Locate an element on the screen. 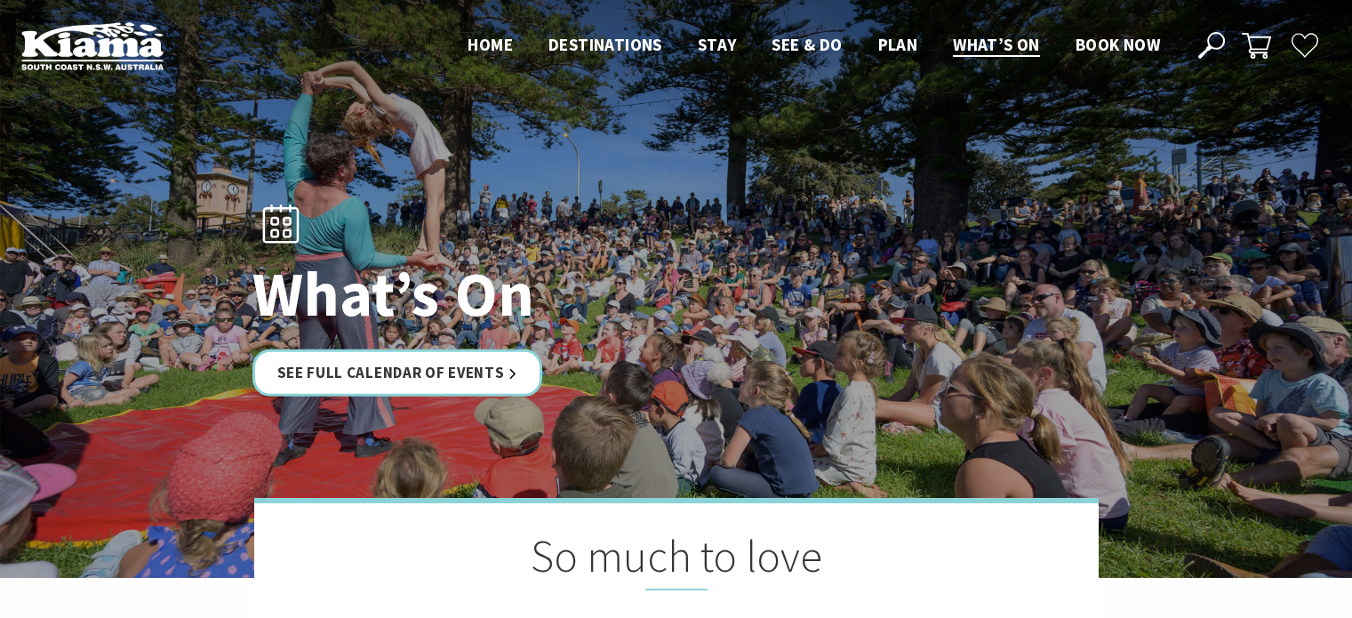  h1: What’s On is located at coordinates (503, 293).